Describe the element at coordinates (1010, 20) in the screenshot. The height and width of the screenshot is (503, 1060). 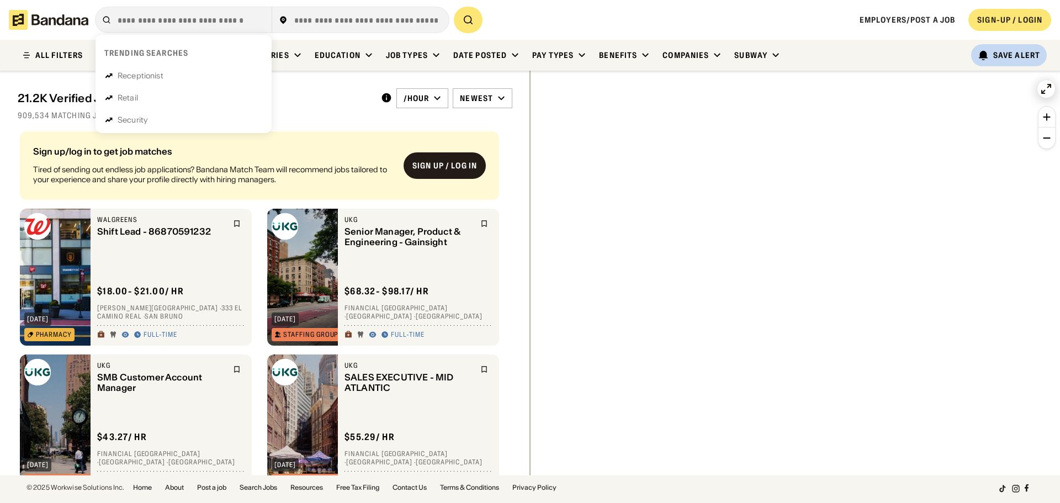
I see `div: SIGN-UP / LOGIN` at that location.